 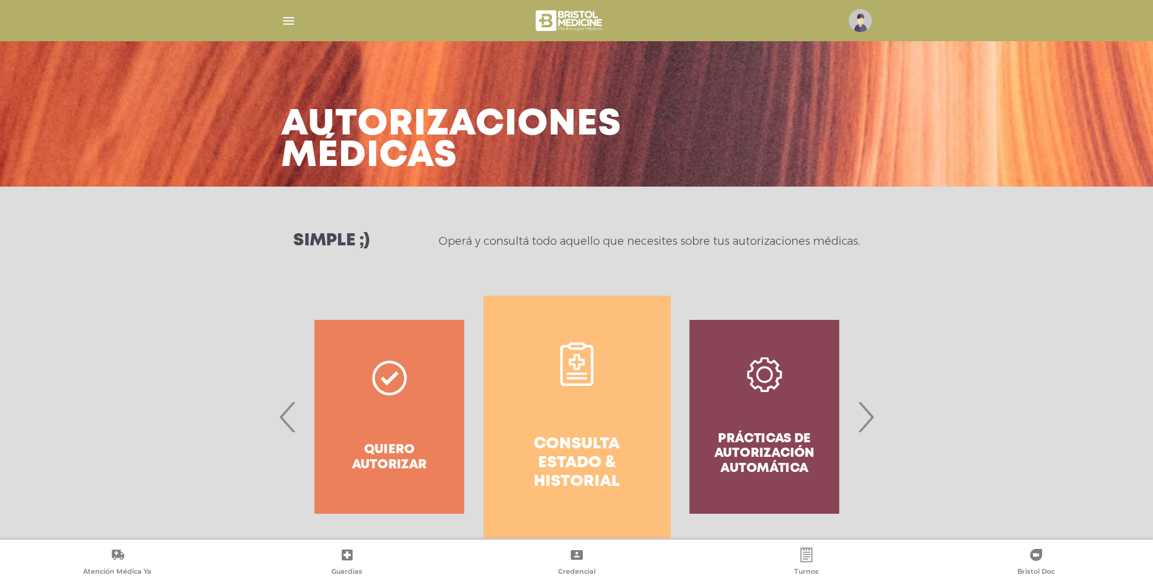 I want to click on img: profile-placeholder.svg, so click(x=860, y=21).